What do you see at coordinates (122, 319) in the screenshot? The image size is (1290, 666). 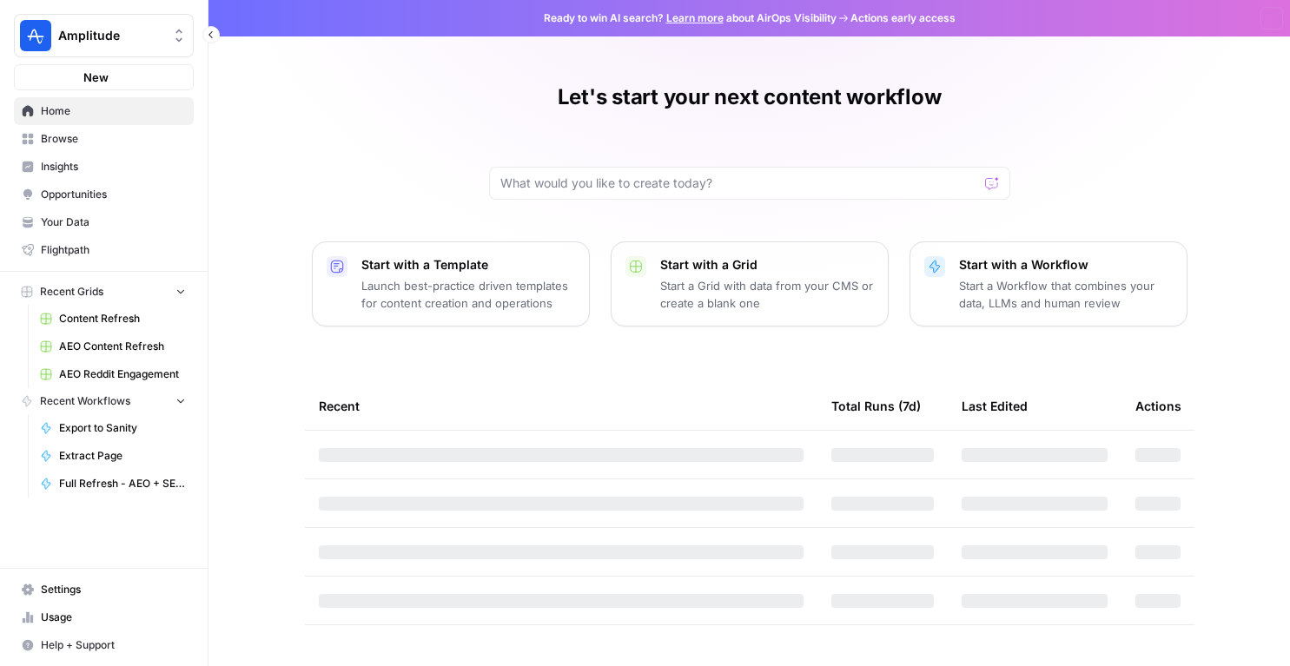 I see `span: Content Refresh` at bounding box center [122, 319].